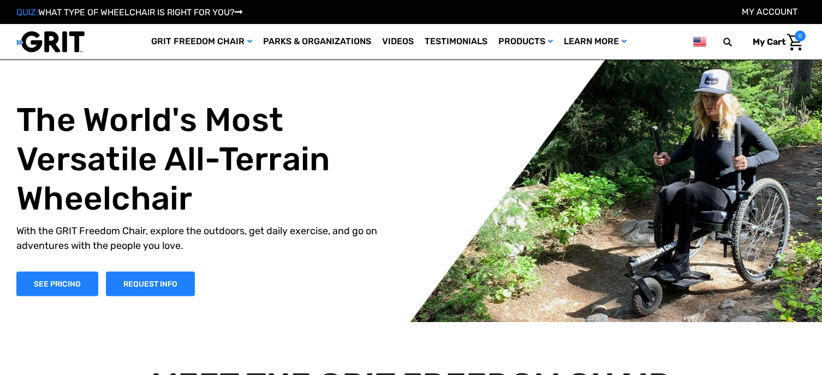 The height and width of the screenshot is (375, 822). I want to click on img: GRIT All-Terrain Wheelchair and Mobility Equipment, so click(50, 41).